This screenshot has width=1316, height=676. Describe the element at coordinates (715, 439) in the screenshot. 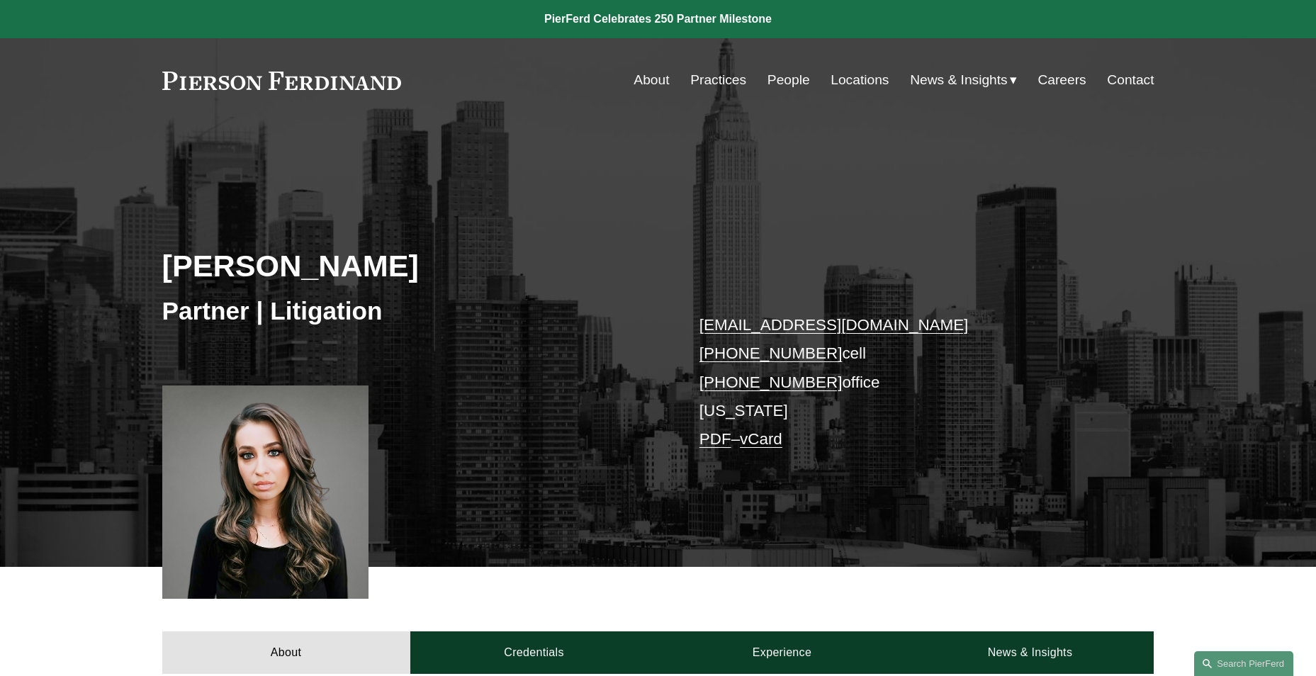

I see `a: PDF` at that location.